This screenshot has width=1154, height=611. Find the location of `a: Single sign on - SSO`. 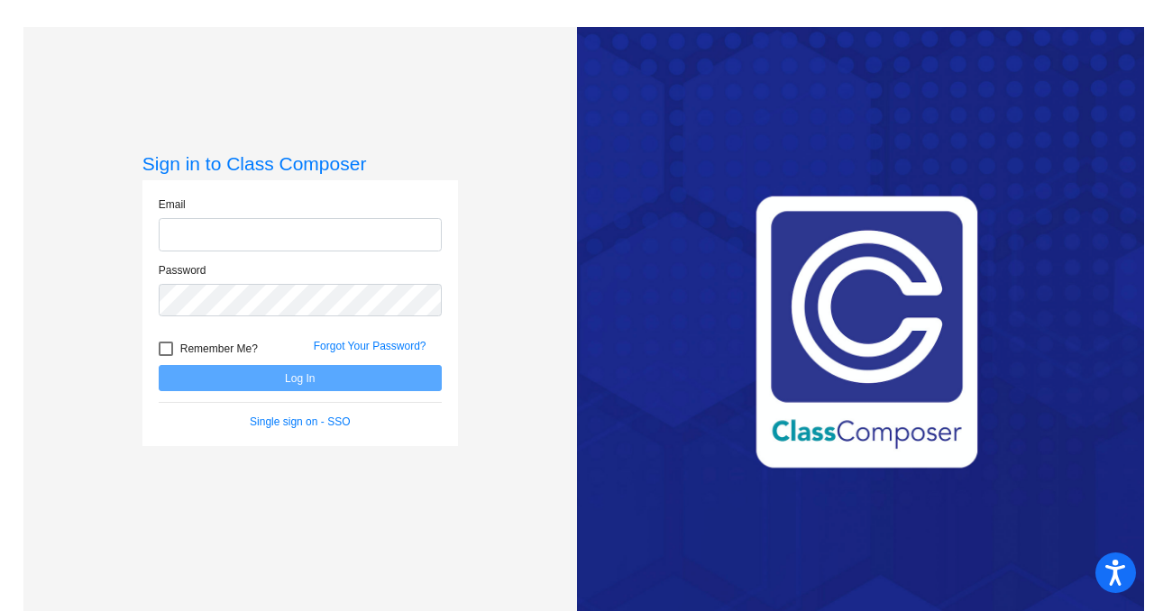

a: Single sign on - SSO is located at coordinates (299, 422).